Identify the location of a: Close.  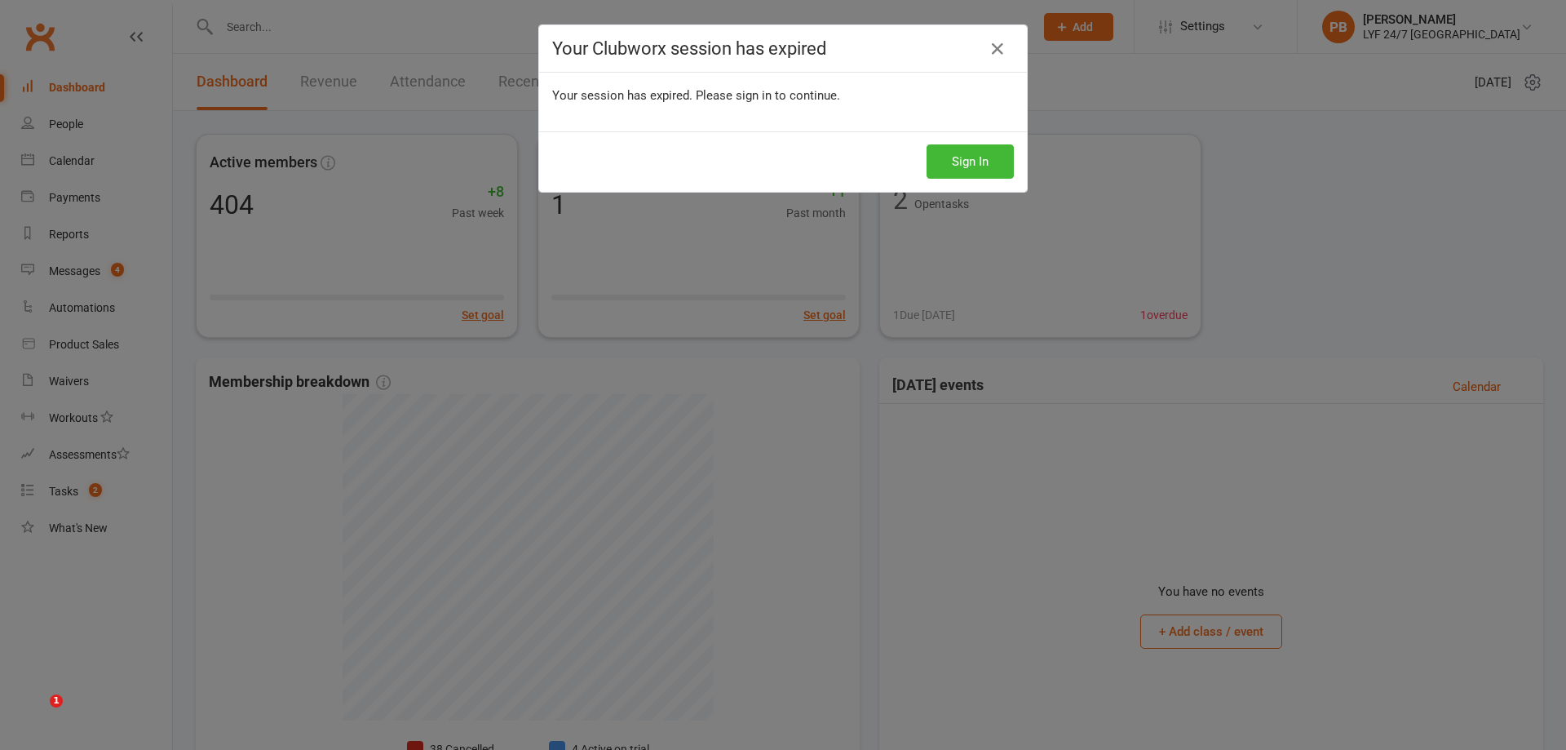
(998, 49).